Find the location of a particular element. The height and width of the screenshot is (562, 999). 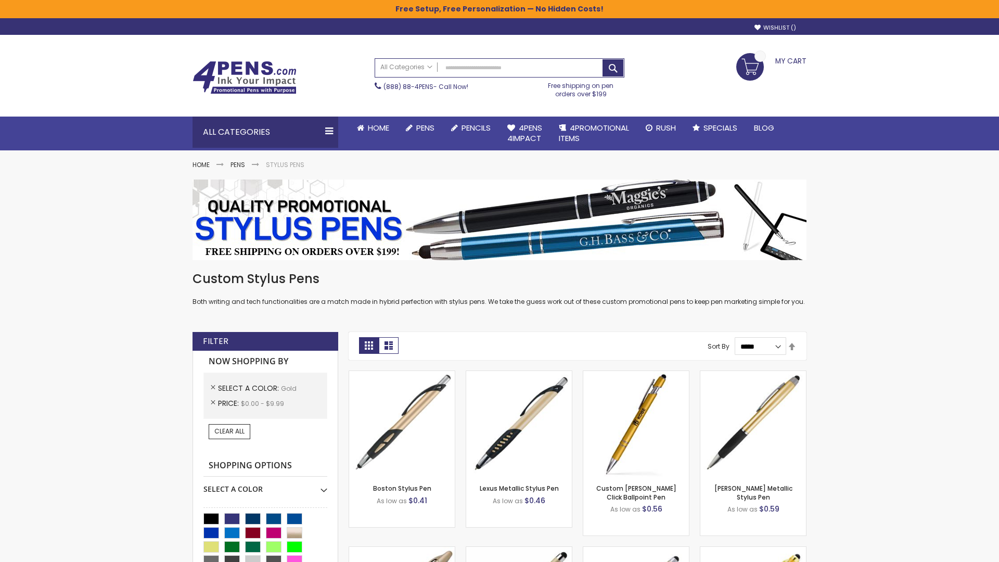

div: Both writing and tech functionalities are a match made in hybrid perfection with stylus pens. We ... is located at coordinates (500, 288).